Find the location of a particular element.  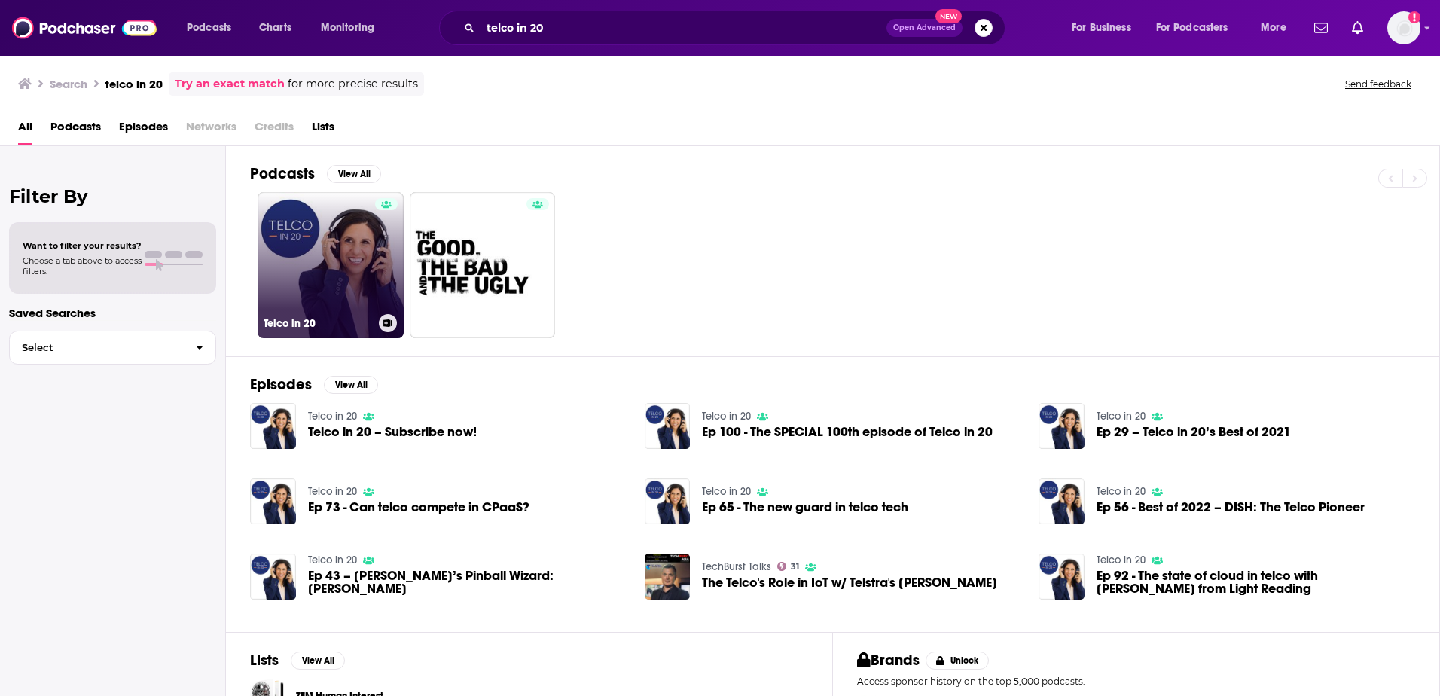

span: Select is located at coordinates (96, 347).